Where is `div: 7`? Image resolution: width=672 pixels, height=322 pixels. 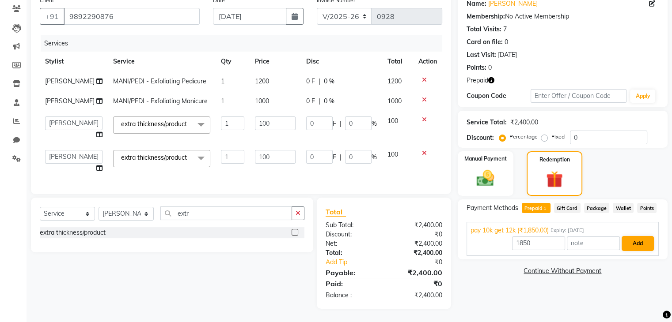
div: 7 is located at coordinates (505, 29).